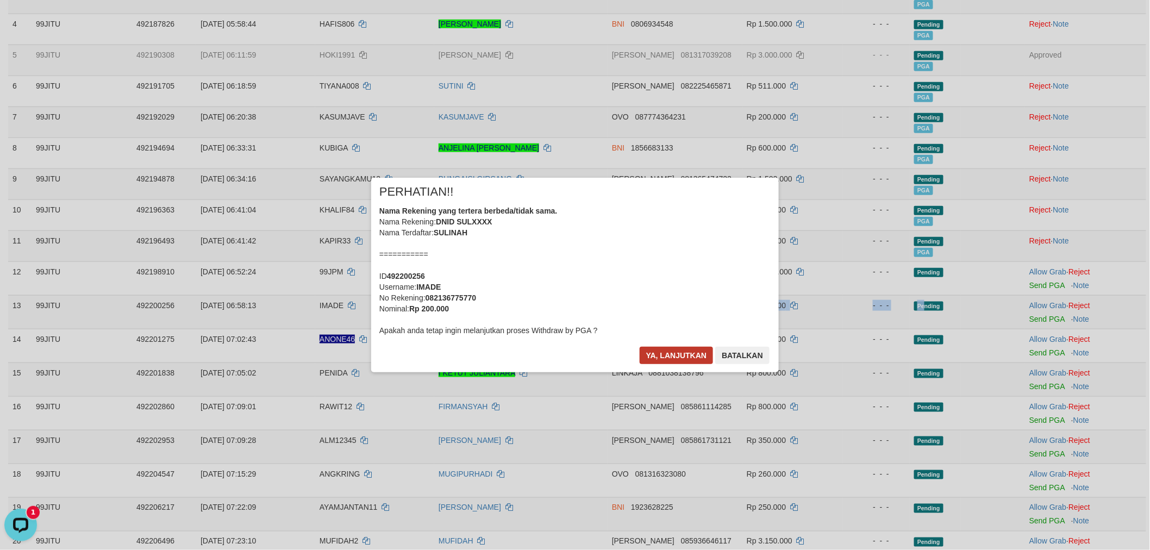 The image size is (1150, 550). What do you see at coordinates (33, 8) in the screenshot?
I see `div: New messages notification` at bounding box center [33, 8].